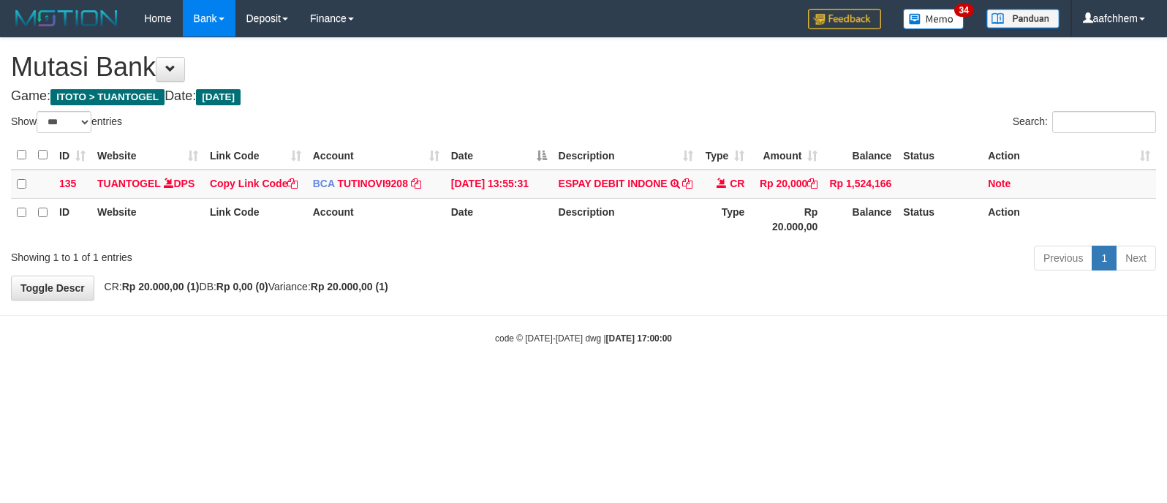 The image size is (1167, 503). I want to click on th: ID, so click(72, 219).